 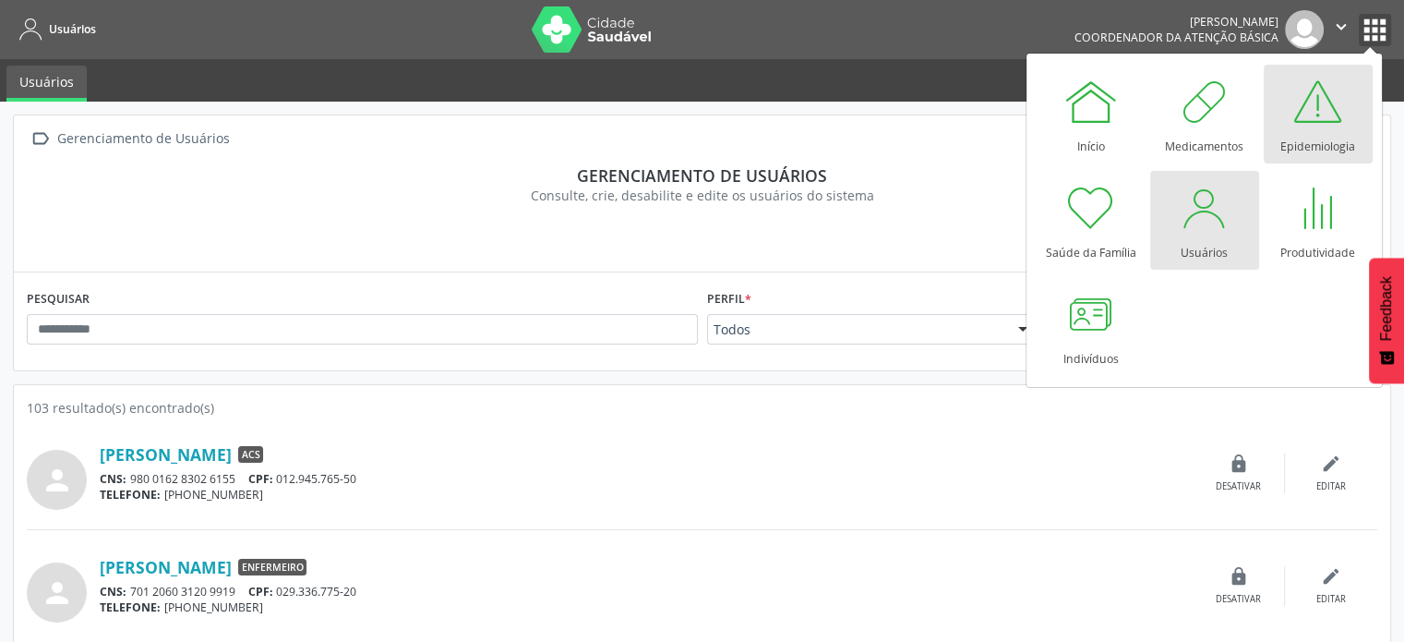 I want to click on a: Epidemiologia, so click(x=1318, y=114).